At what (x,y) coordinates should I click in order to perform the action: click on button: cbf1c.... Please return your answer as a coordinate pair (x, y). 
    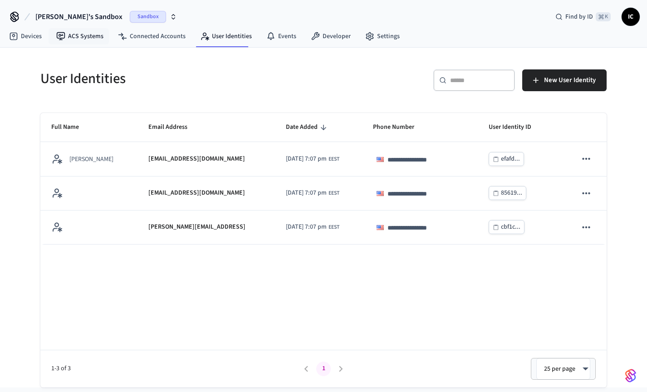
    Looking at the image, I should click on (507, 227).